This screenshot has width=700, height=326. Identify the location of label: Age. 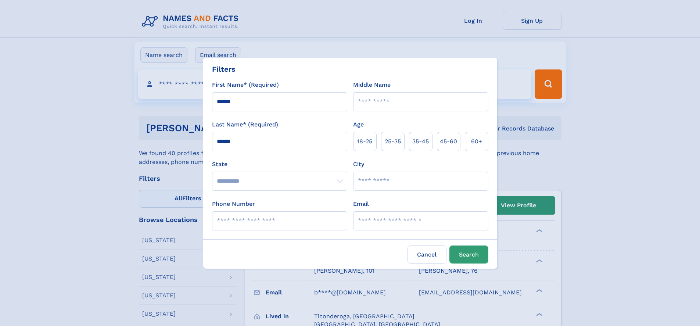
(358, 125).